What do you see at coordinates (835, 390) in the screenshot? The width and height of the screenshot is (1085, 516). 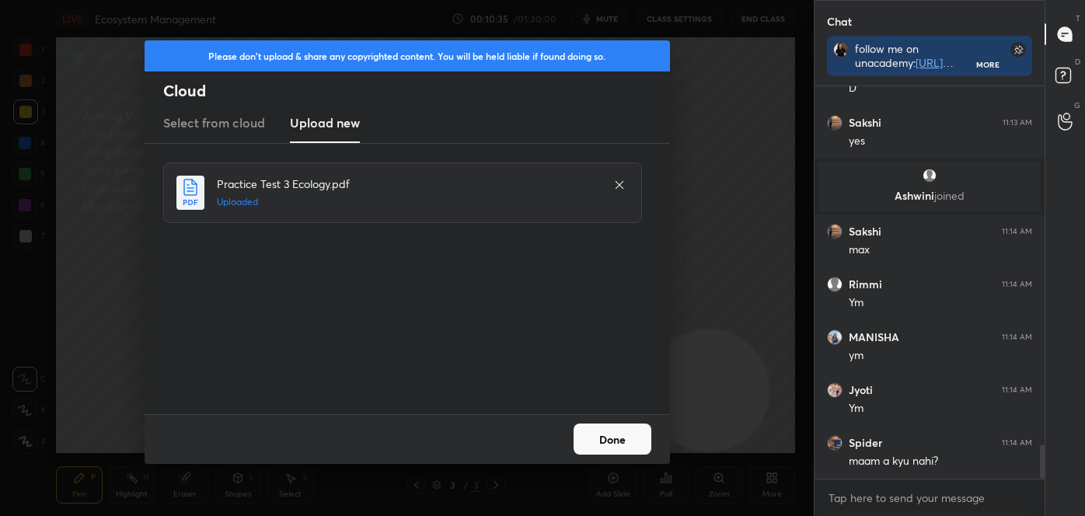 I see `img: e8ba785e28cc435d9d7c386c960b9786.jpg` at bounding box center [835, 390].